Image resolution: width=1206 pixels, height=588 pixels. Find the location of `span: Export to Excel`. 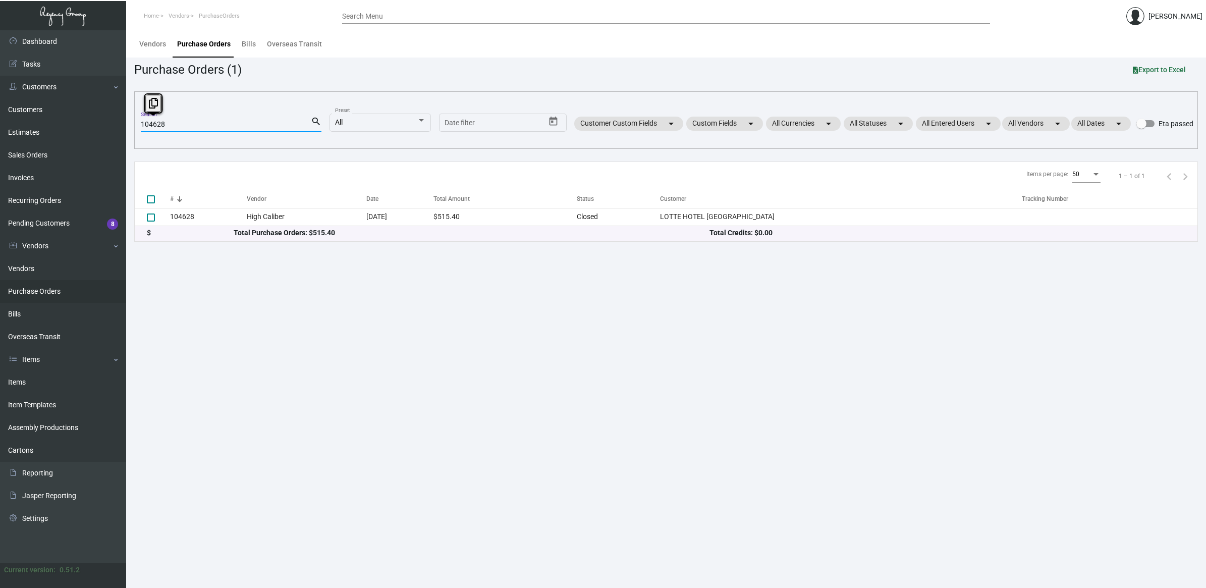

span: Export to Excel is located at coordinates (1159, 70).